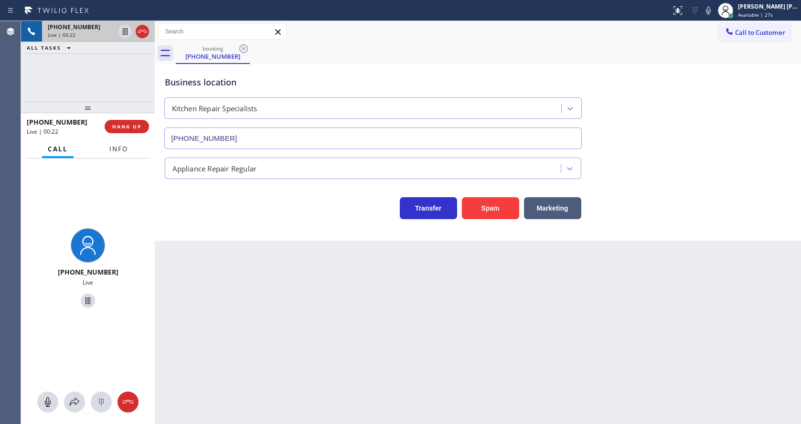  I want to click on span: Info, so click(118, 149).